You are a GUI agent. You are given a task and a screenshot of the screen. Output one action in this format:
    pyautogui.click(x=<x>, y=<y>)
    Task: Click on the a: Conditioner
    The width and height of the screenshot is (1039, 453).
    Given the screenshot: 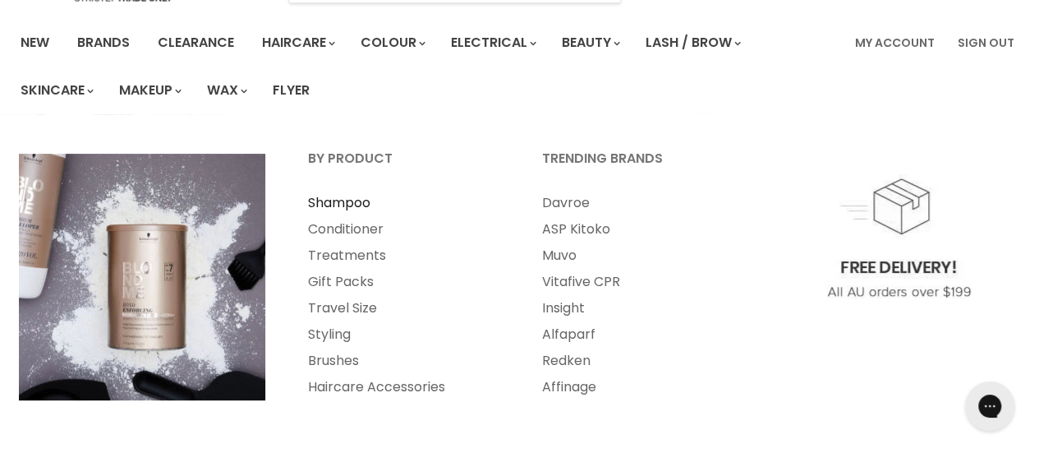 What is the action you would take?
    pyautogui.click(x=403, y=229)
    